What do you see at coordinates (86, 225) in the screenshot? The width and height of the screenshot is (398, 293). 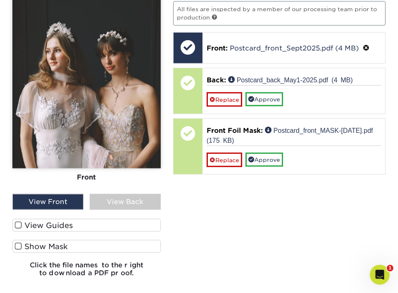 I see `label: View Guides` at bounding box center [86, 225].